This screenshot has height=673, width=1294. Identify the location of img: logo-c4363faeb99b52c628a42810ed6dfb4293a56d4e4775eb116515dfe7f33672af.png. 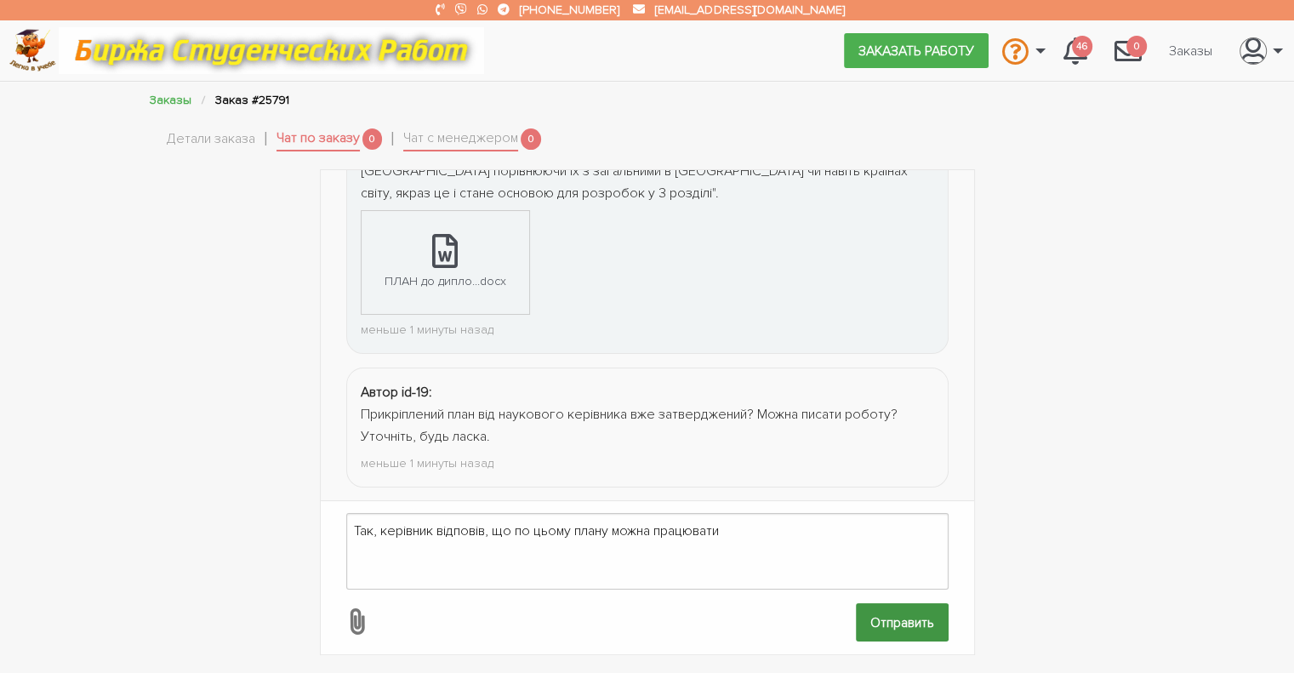
(32, 50).